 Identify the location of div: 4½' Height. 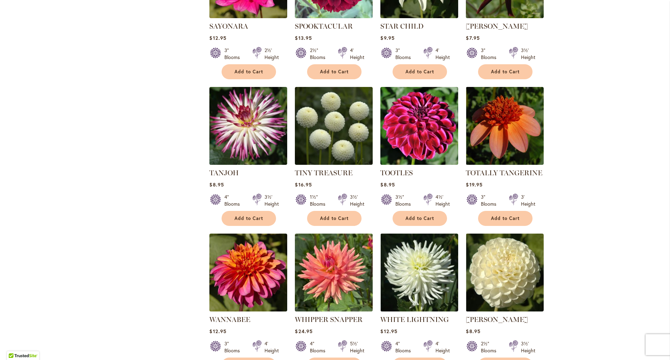
(443, 200).